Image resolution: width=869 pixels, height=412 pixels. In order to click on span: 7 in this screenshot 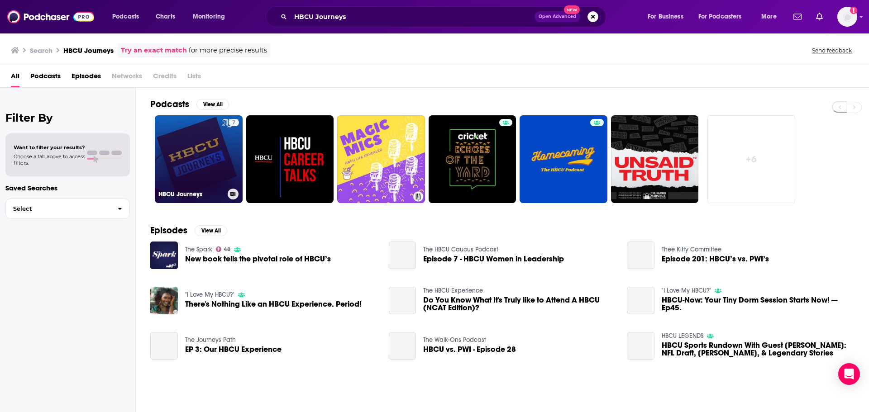, I will do `click(233, 123)`.